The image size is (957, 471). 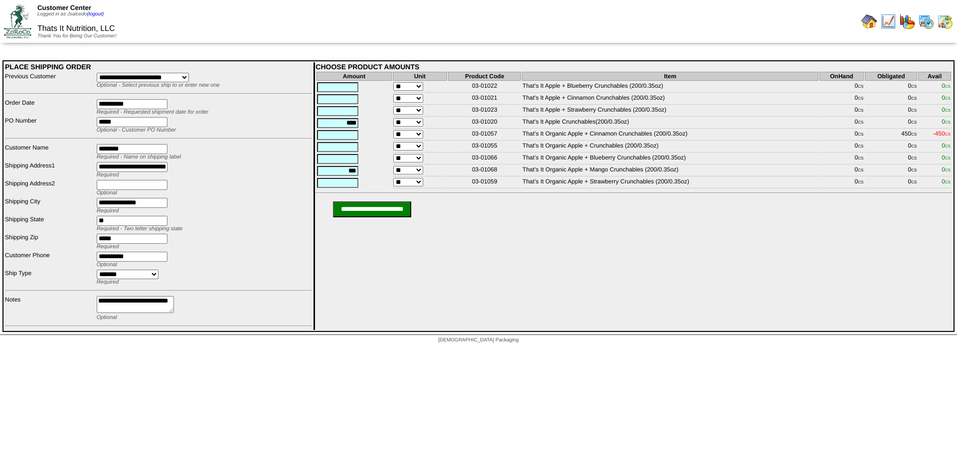 I want to click on th: Product Code, so click(x=485, y=76).